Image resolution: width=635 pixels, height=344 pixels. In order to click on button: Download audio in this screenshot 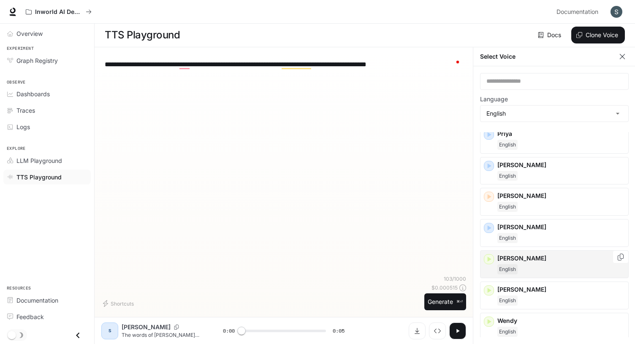, I will do `click(417, 331)`.